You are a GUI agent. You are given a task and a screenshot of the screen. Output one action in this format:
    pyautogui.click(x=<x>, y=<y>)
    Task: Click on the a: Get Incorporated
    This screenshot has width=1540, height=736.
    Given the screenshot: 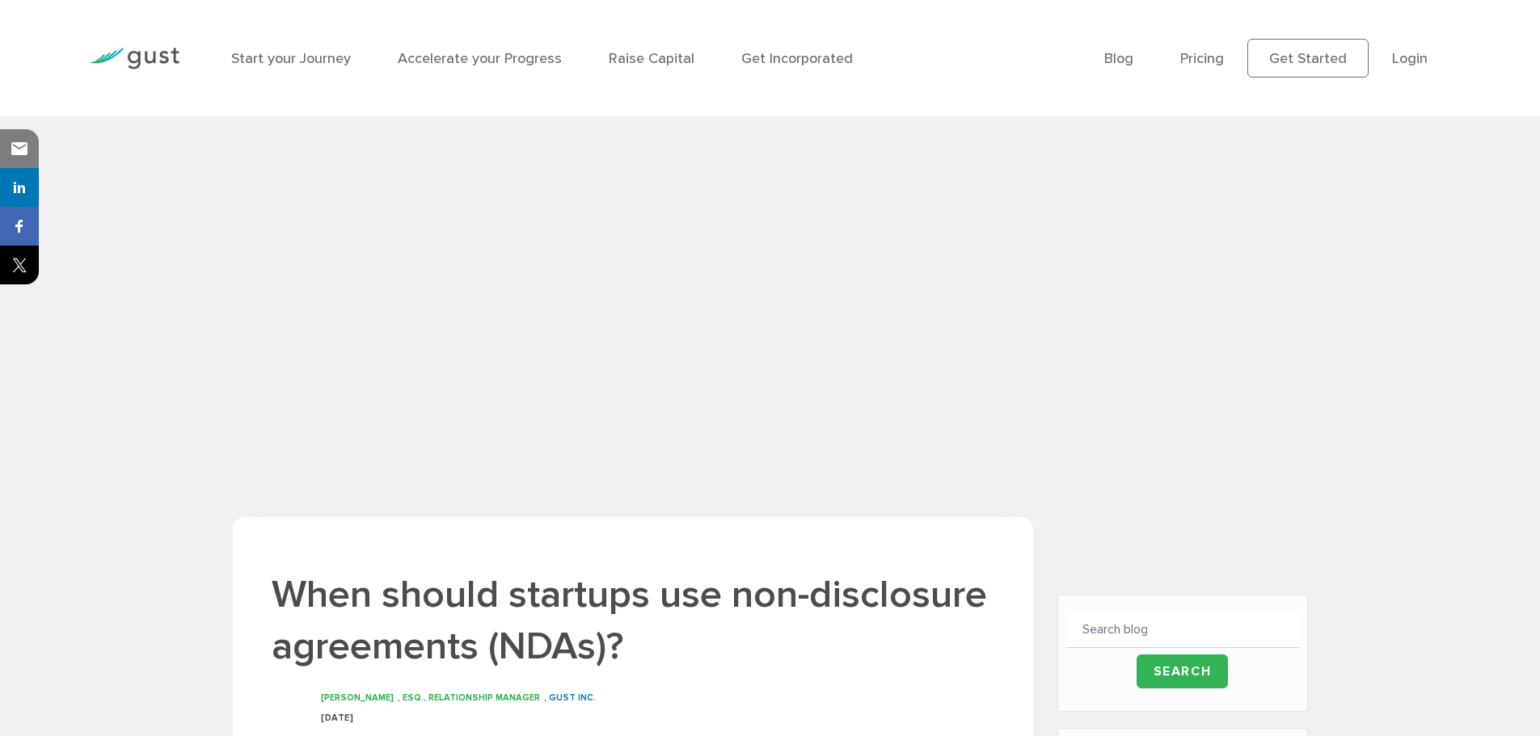 What is the action you would take?
    pyautogui.click(x=797, y=58)
    